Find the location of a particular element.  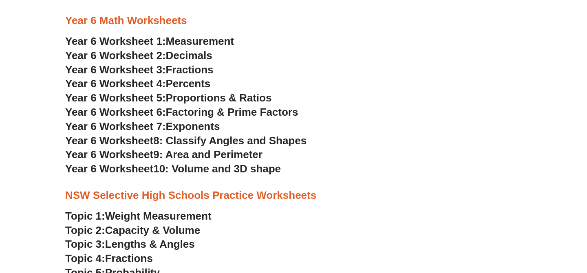

a: Year 6 Worksheet 3:Fractions is located at coordinates (139, 70).